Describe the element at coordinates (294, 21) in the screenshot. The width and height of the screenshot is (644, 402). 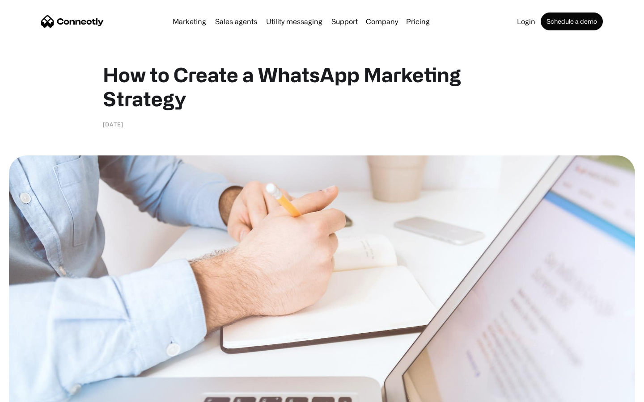
I see `a: Utility messaging` at that location.